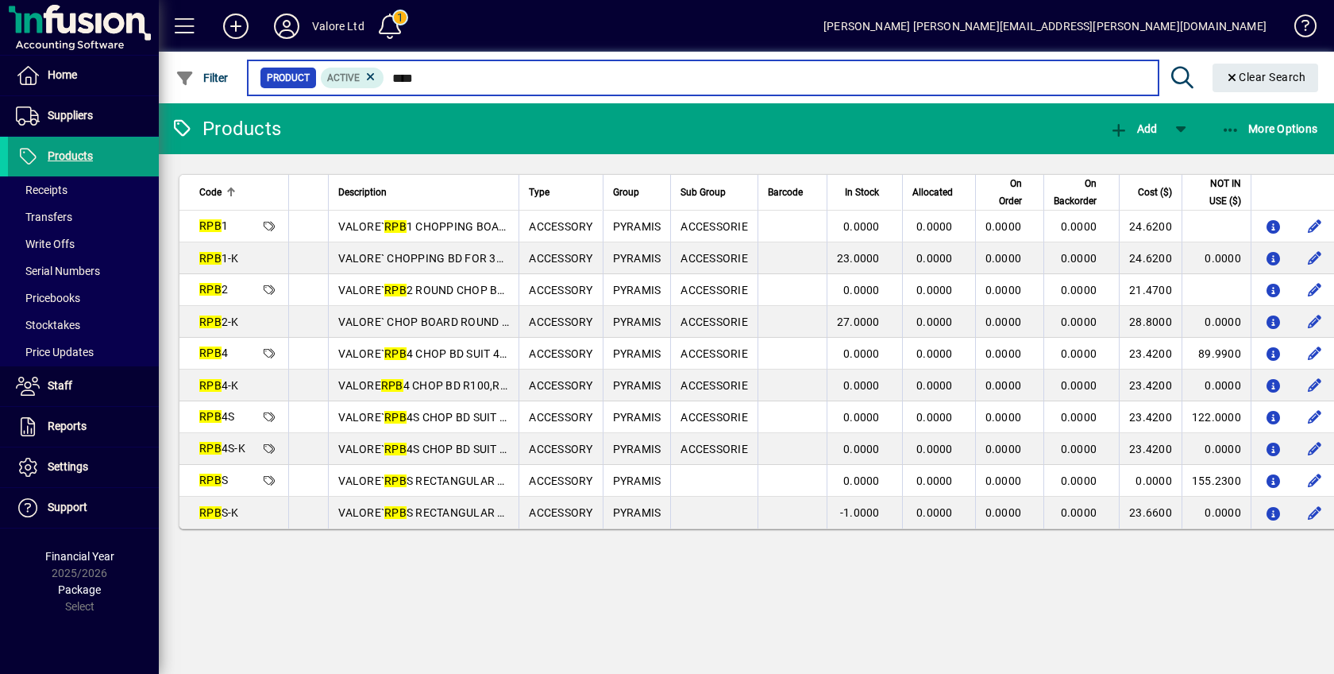 This screenshot has width=1334, height=674. What do you see at coordinates (44, 217) in the screenshot?
I see `span: Transfers` at bounding box center [44, 217].